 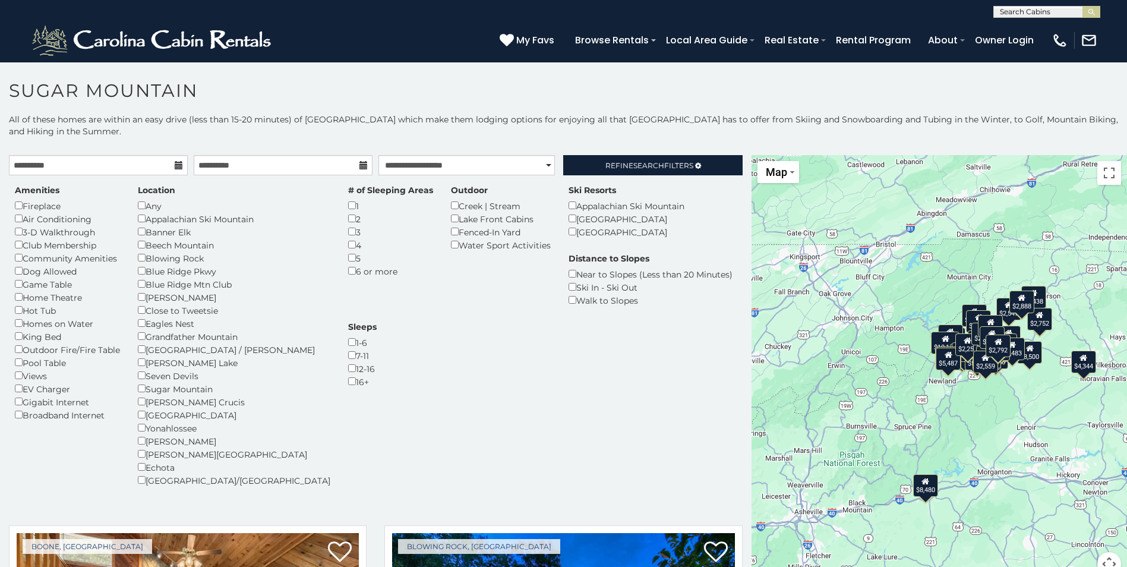 What do you see at coordinates (362, 327) in the screenshot?
I see `label: Sleeps` at bounding box center [362, 327].